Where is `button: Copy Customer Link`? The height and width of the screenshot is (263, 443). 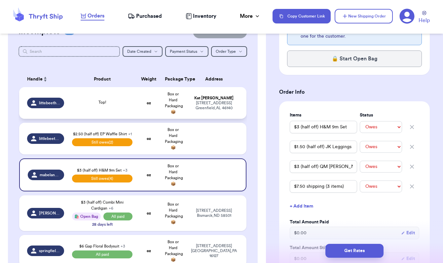
button: Copy Customer Link is located at coordinates (302, 16).